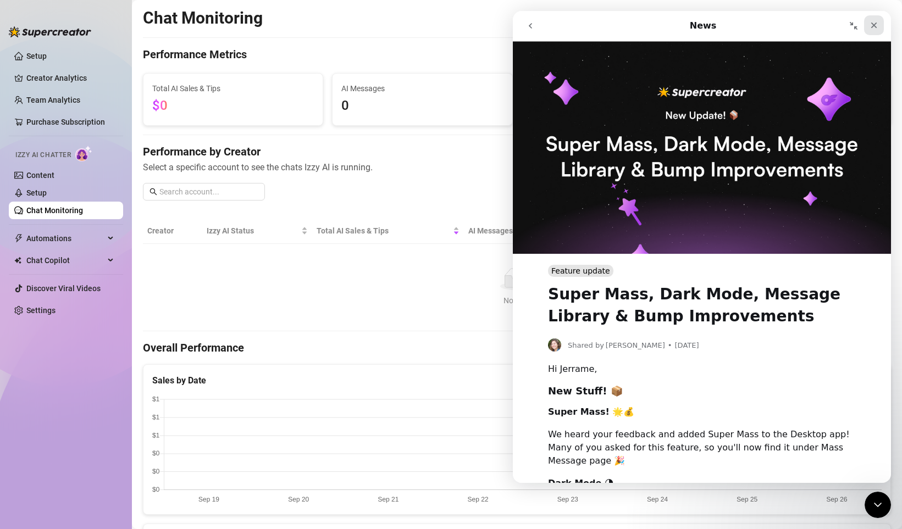 The height and width of the screenshot is (529, 902). Describe the element at coordinates (189, 291) in the screenshot. I see `h1: Super Mass, Dark Mode, Message Library & Bump Improvements` at that location.